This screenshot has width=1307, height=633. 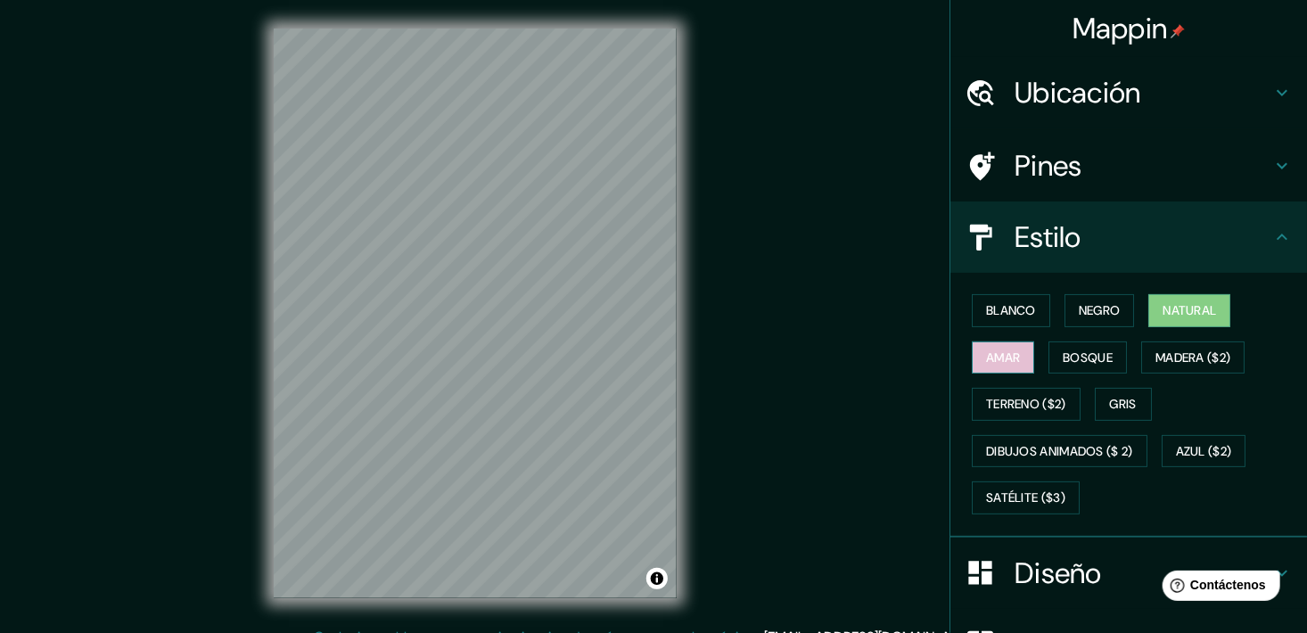 I want to click on font: Azul ($2), so click(x=1204, y=451).